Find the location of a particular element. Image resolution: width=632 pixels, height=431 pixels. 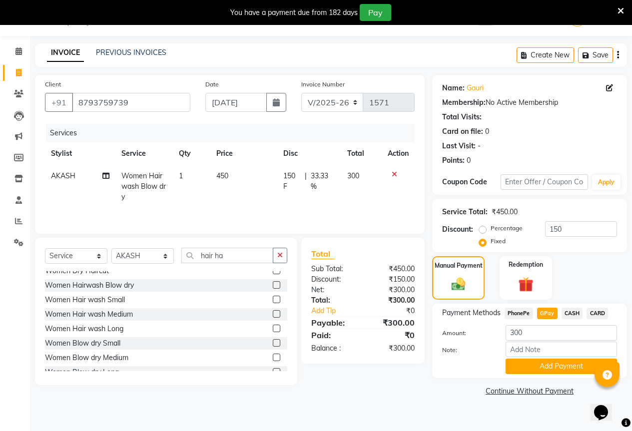

span: Payment Methods is located at coordinates (471, 313).